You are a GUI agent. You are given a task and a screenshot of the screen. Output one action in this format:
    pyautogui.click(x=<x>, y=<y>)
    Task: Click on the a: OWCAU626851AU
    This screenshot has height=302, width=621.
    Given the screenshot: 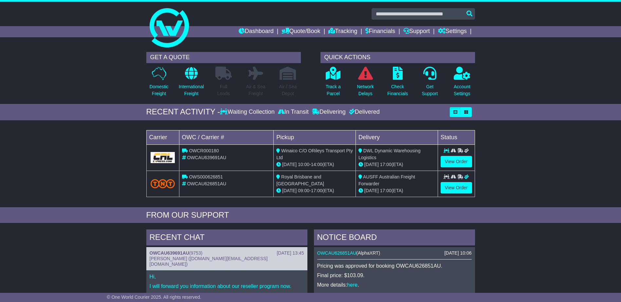 What is the action you would take?
    pyautogui.click(x=337, y=253)
    